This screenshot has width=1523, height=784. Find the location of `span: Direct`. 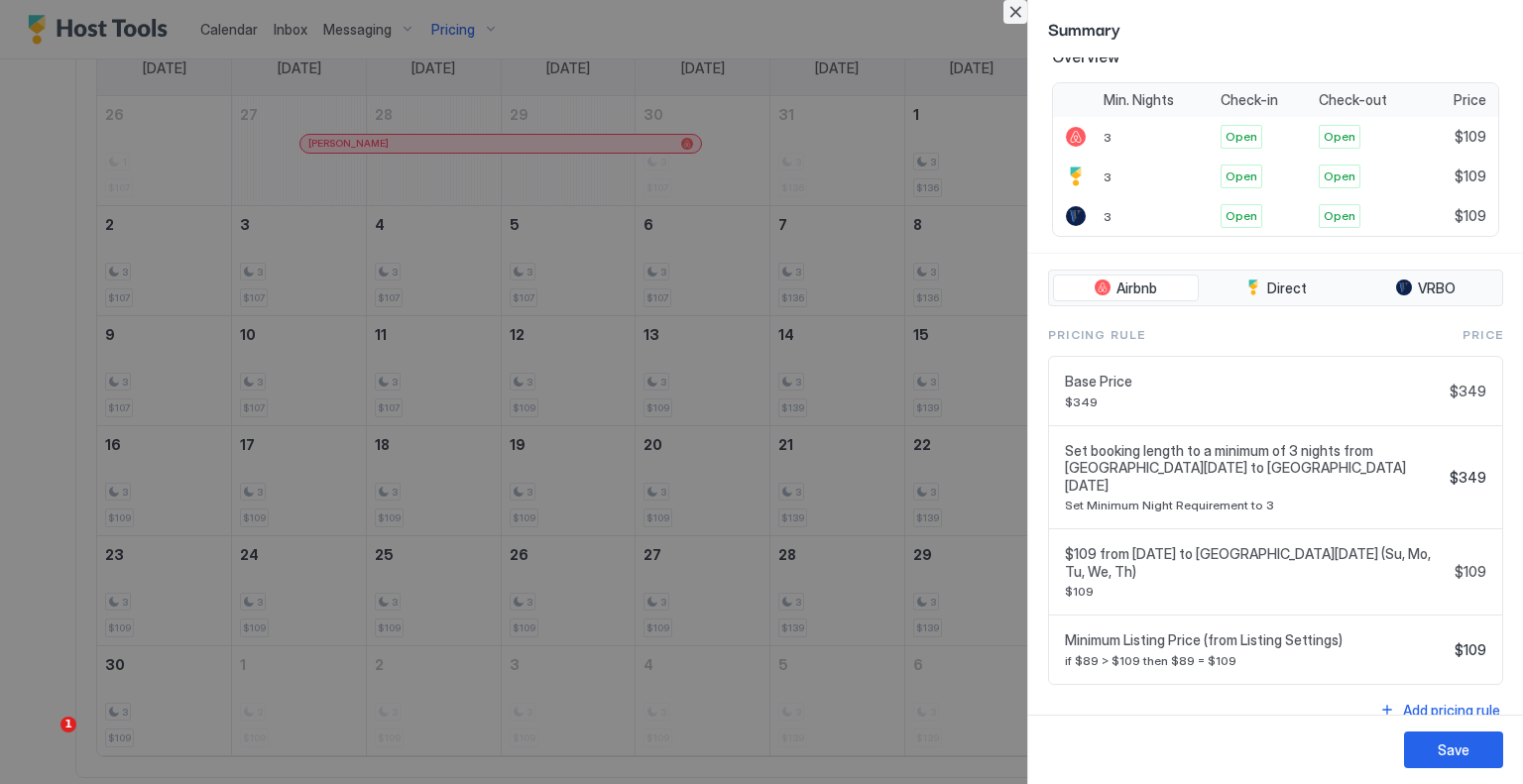

span: Direct is located at coordinates (1286, 288).